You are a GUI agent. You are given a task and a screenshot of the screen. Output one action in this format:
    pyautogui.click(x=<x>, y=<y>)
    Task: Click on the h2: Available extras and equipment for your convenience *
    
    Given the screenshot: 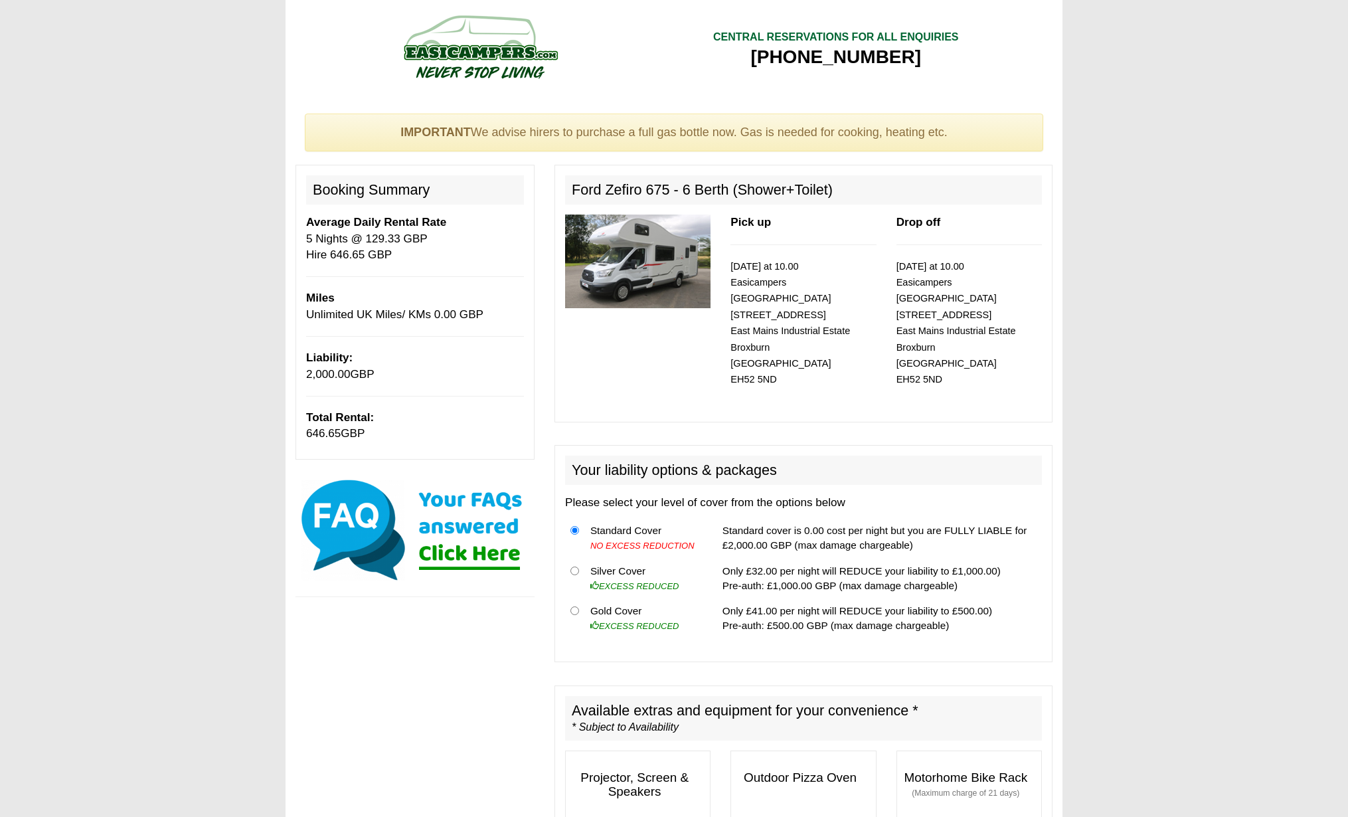 What is the action you would take?
    pyautogui.click(x=804, y=719)
    